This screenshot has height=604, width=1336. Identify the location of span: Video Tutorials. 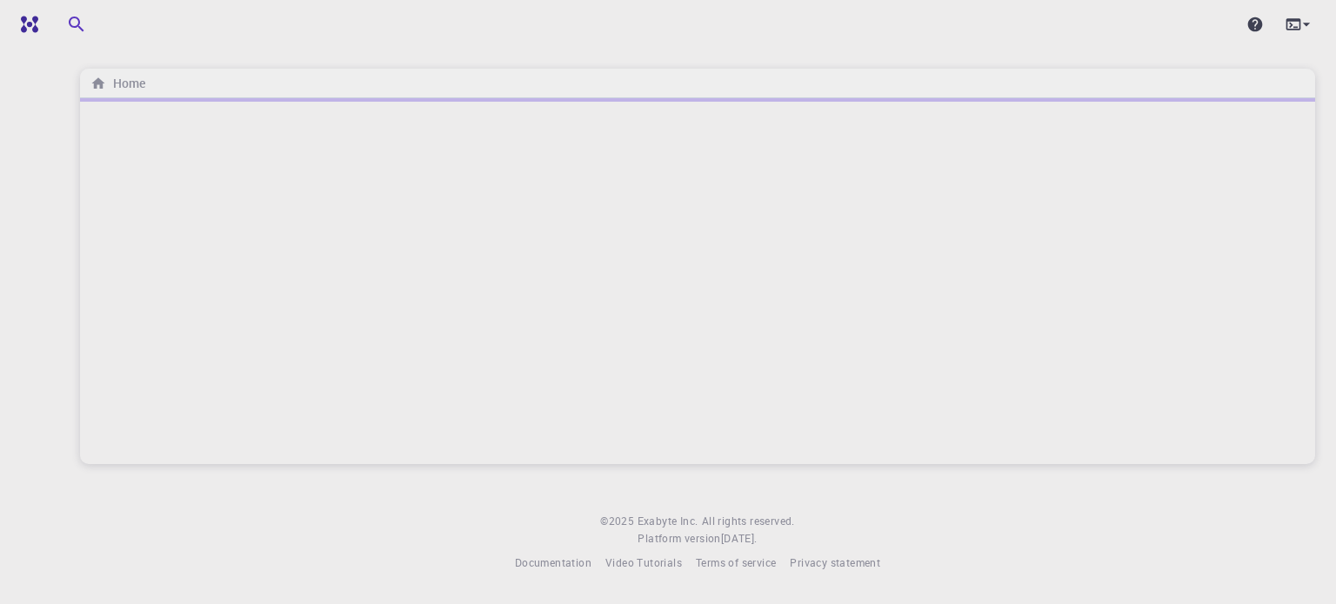
(643, 563).